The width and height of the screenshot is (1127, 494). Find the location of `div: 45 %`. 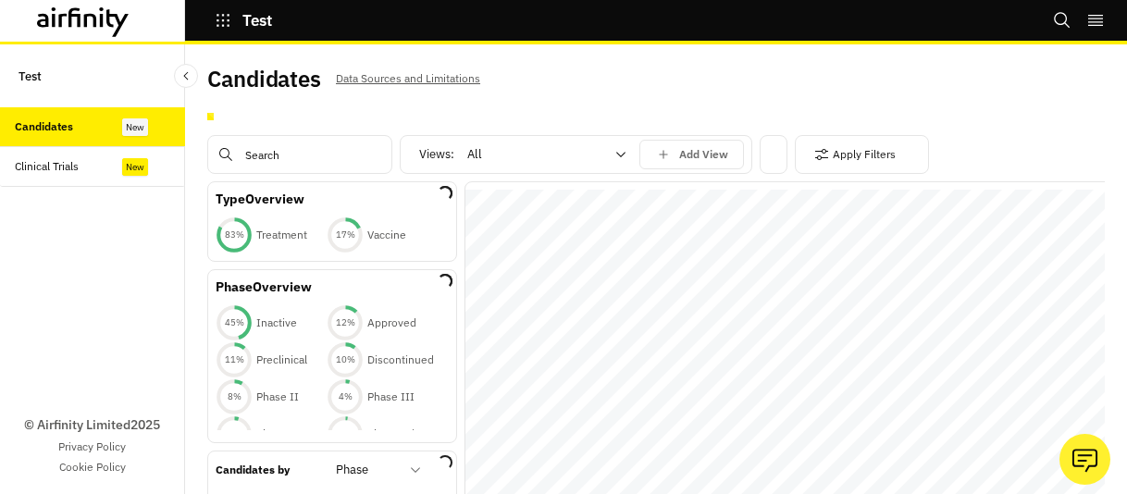

div: 45 % is located at coordinates (234, 323).